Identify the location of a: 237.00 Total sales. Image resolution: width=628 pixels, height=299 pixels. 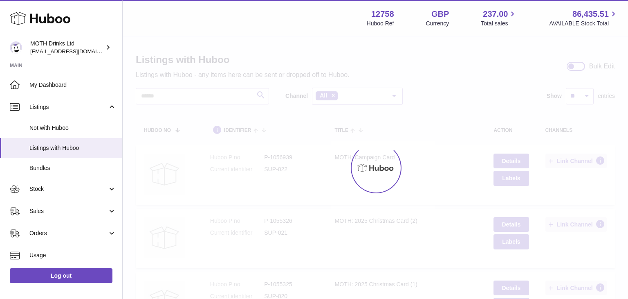
(499, 18).